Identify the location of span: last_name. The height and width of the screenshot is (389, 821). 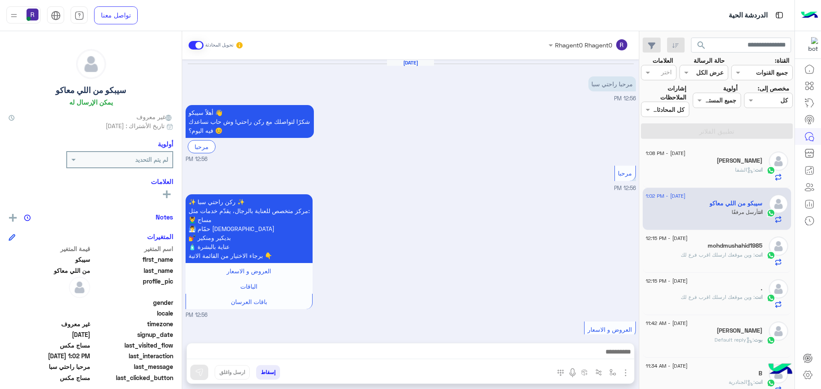
(133, 271).